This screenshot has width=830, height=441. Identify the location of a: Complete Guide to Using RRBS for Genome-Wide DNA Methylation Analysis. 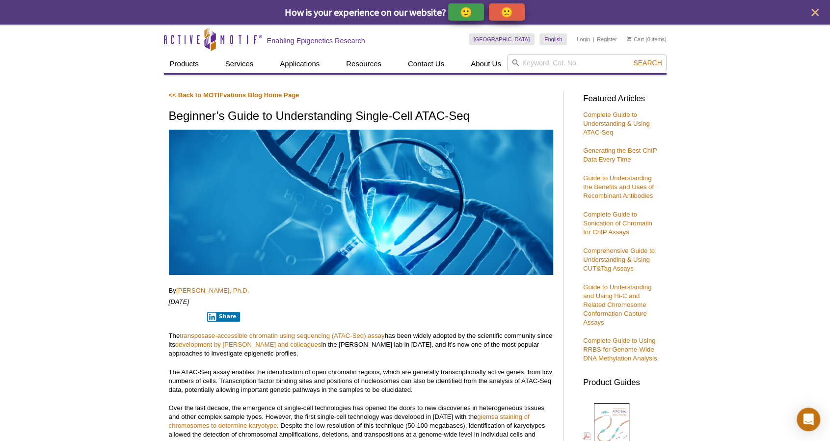
(620, 349).